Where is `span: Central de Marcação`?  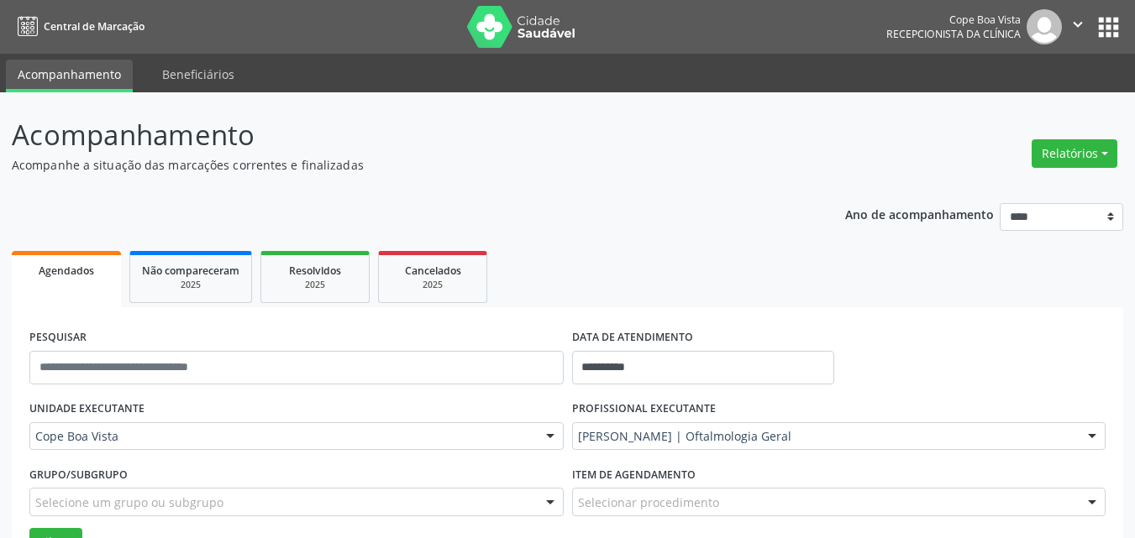
span: Central de Marcação is located at coordinates (94, 26).